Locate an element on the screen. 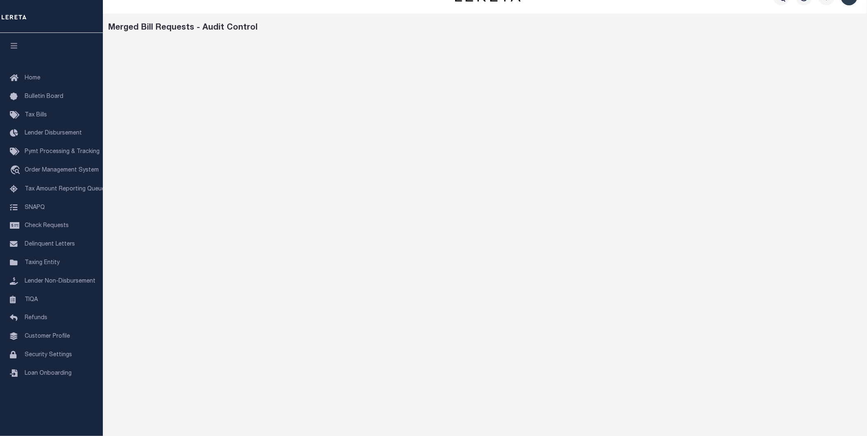 The height and width of the screenshot is (436, 867). span: Check Requests is located at coordinates (46, 226).